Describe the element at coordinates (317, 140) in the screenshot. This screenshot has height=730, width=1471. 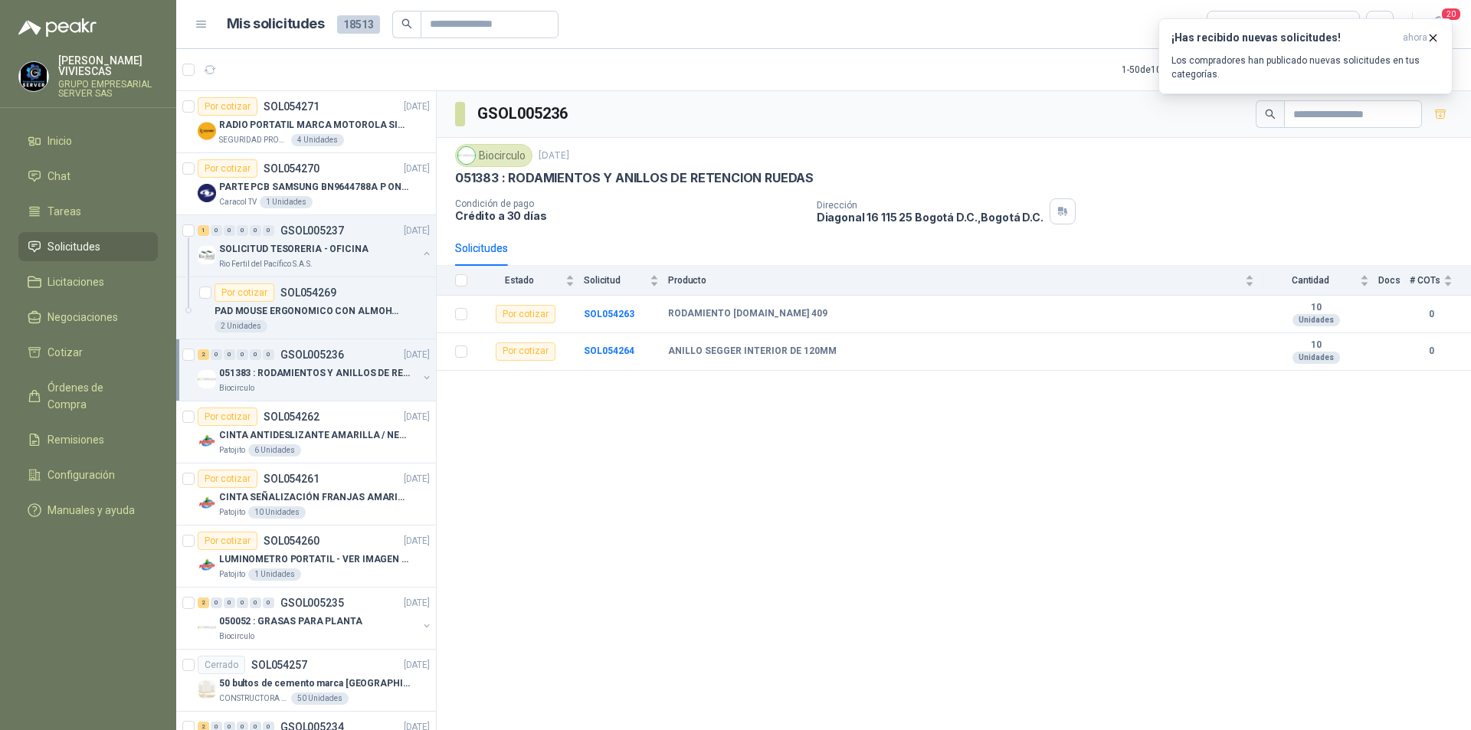
I see `div: 4 Unidades` at that location.